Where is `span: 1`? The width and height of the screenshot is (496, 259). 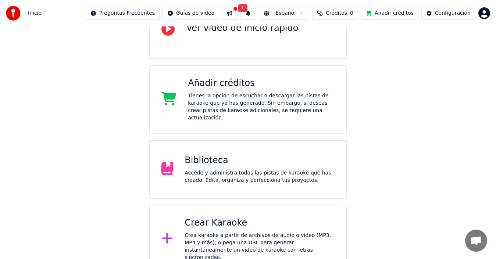
span: 1 is located at coordinates (243, 8).